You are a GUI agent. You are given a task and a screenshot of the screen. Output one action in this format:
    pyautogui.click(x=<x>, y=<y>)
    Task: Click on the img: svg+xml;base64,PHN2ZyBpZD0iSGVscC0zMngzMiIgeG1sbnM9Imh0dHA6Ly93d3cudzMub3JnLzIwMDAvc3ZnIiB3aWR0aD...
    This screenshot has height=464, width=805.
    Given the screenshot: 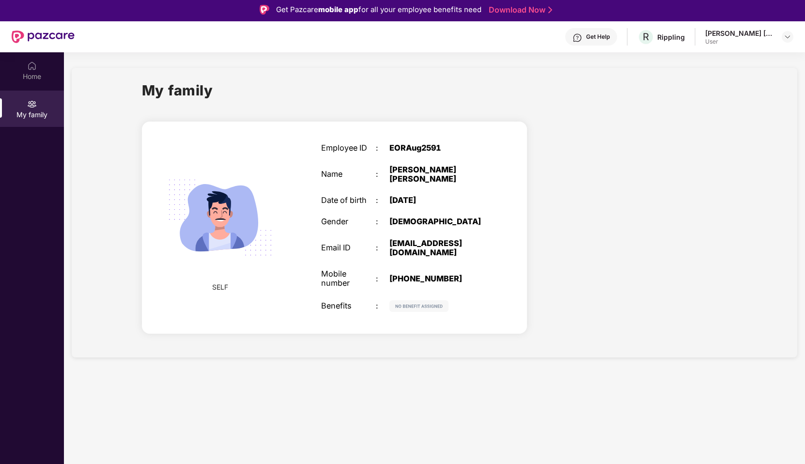 What is the action you would take?
    pyautogui.click(x=578, y=38)
    